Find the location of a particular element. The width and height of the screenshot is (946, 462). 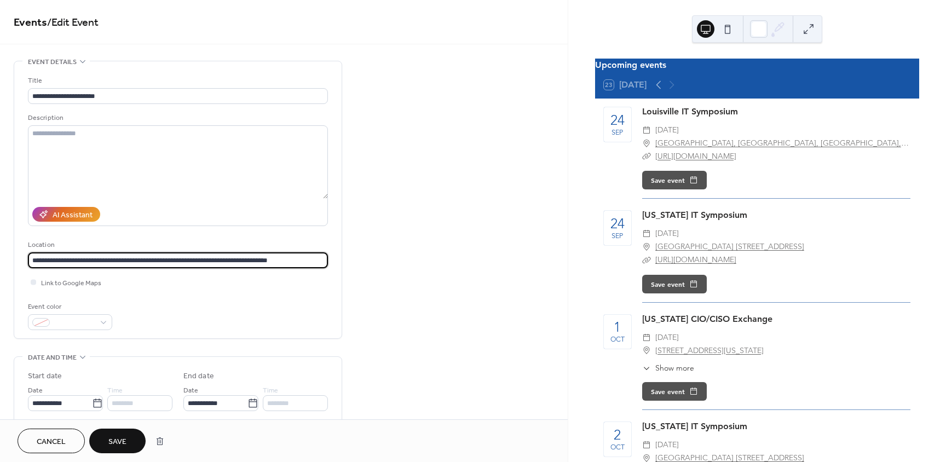

div: Event color is located at coordinates (69, 307).